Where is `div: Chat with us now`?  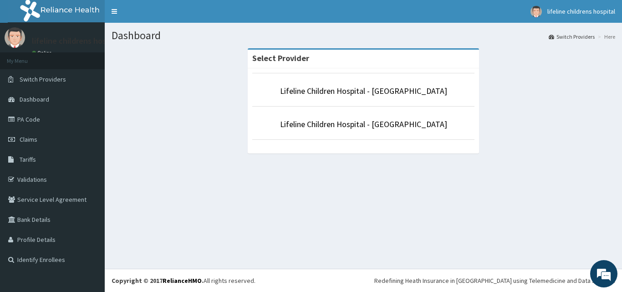
div: Chat with us now is located at coordinates (100, 57).